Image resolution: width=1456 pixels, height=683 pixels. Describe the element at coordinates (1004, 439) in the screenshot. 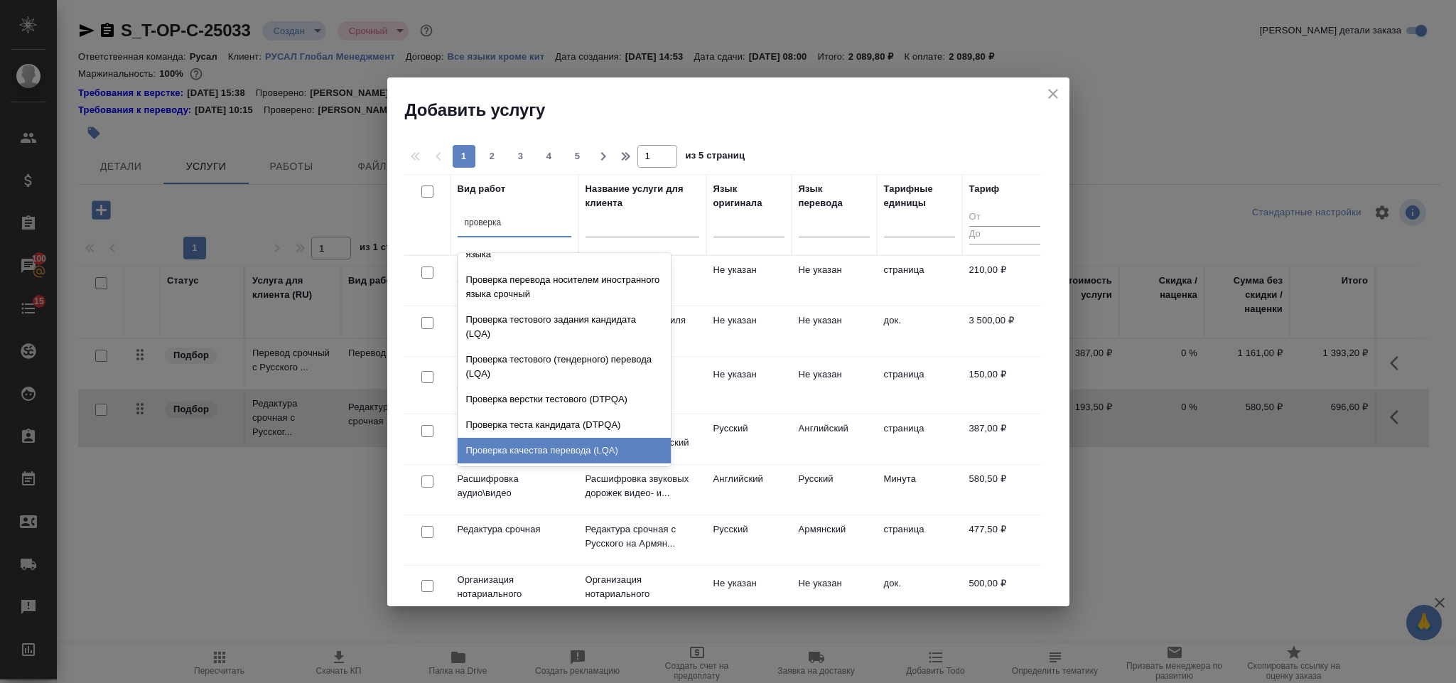

I see `td: 387,00 ₽` at that location.